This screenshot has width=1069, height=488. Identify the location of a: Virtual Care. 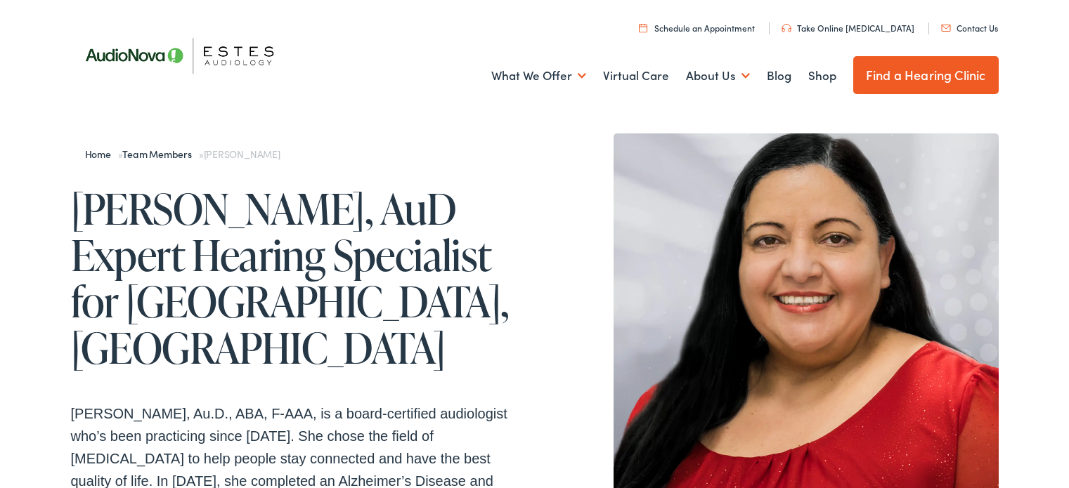
(636, 76).